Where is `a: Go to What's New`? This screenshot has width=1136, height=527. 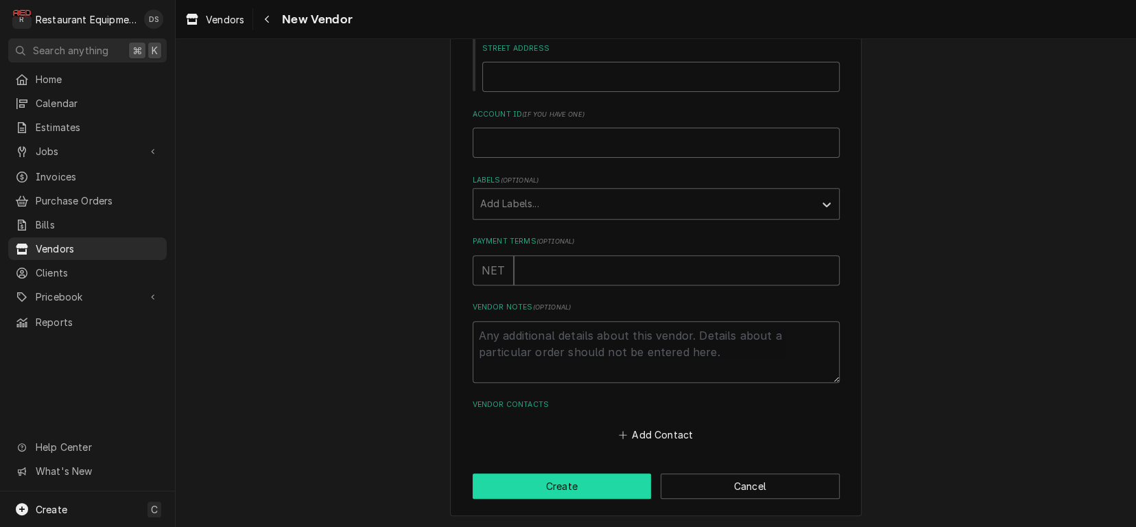
a: Go to What's New is located at coordinates (87, 471).